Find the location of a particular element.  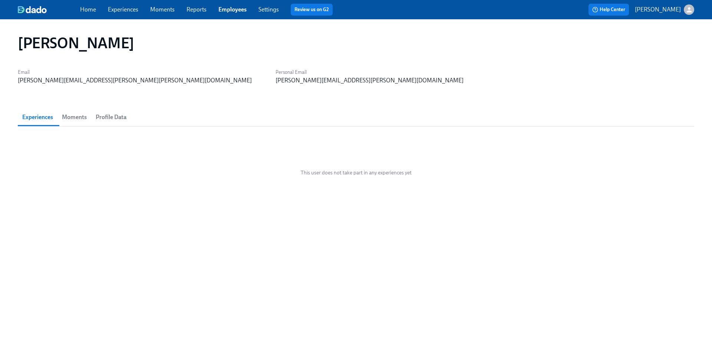

a: Moments is located at coordinates (162, 9).